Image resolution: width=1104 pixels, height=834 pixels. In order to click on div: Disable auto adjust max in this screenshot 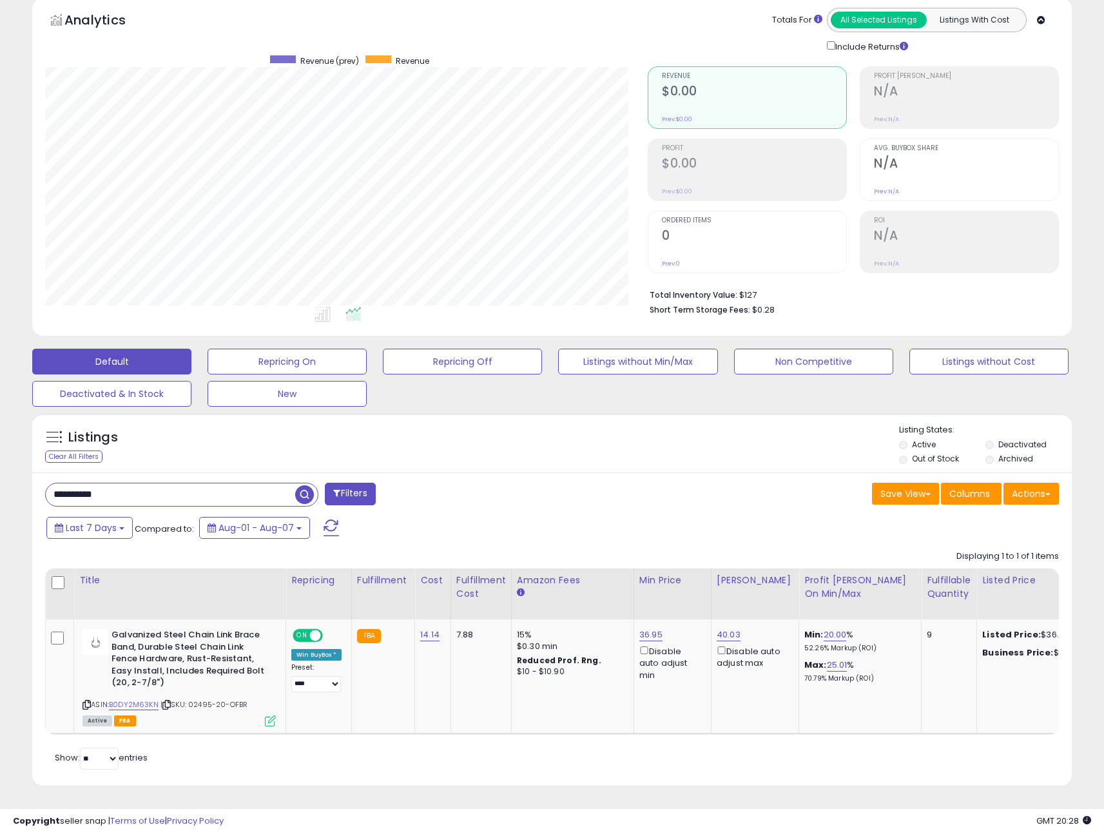, I will do `click(753, 656)`.